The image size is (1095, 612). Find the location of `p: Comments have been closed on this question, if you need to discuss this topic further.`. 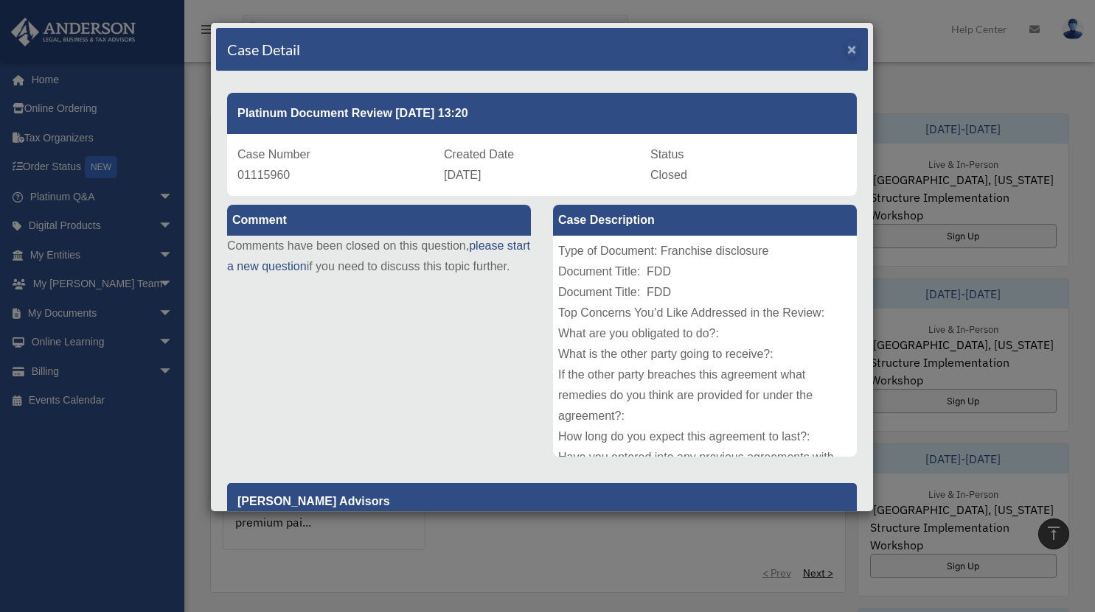

p: Comments have been closed on this question, if you need to discuss this topic further. is located at coordinates (379, 256).